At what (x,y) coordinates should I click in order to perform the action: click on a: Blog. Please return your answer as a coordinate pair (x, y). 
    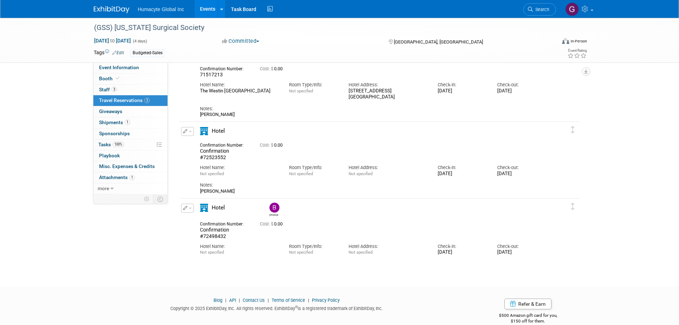
    Looking at the image, I should click on (218, 300).